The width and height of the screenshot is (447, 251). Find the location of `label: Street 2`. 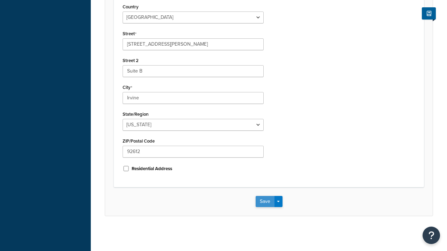

label: Street 2 is located at coordinates (130, 60).